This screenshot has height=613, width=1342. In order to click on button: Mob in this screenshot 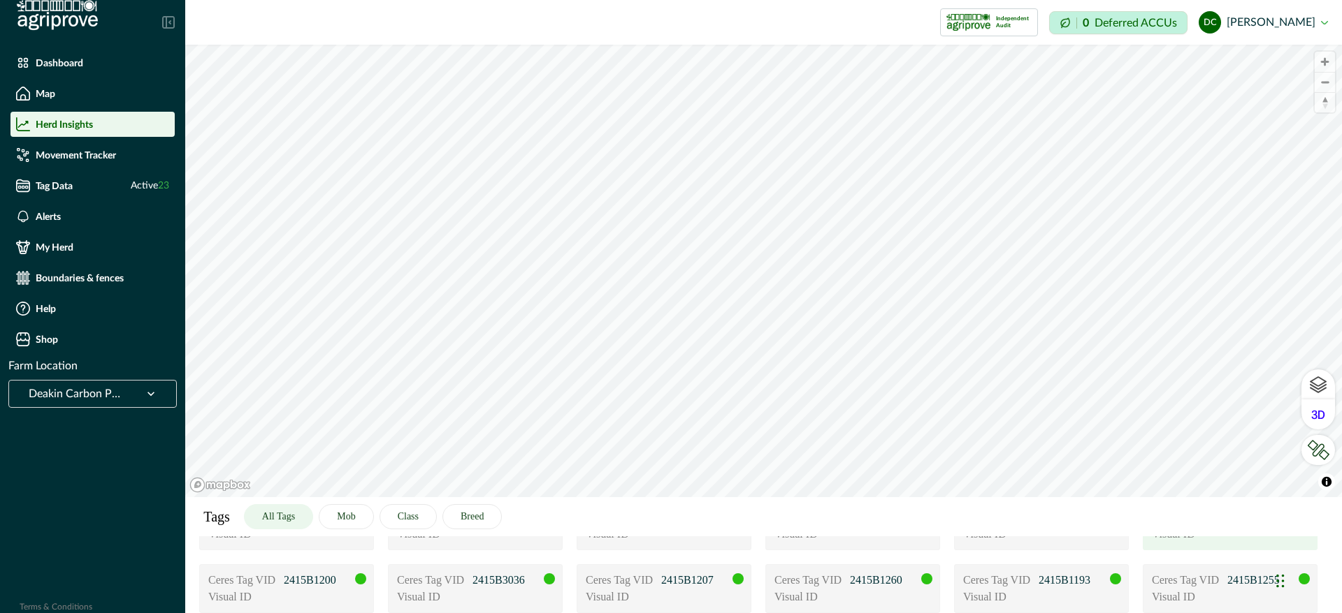, I will do `click(346, 517)`.